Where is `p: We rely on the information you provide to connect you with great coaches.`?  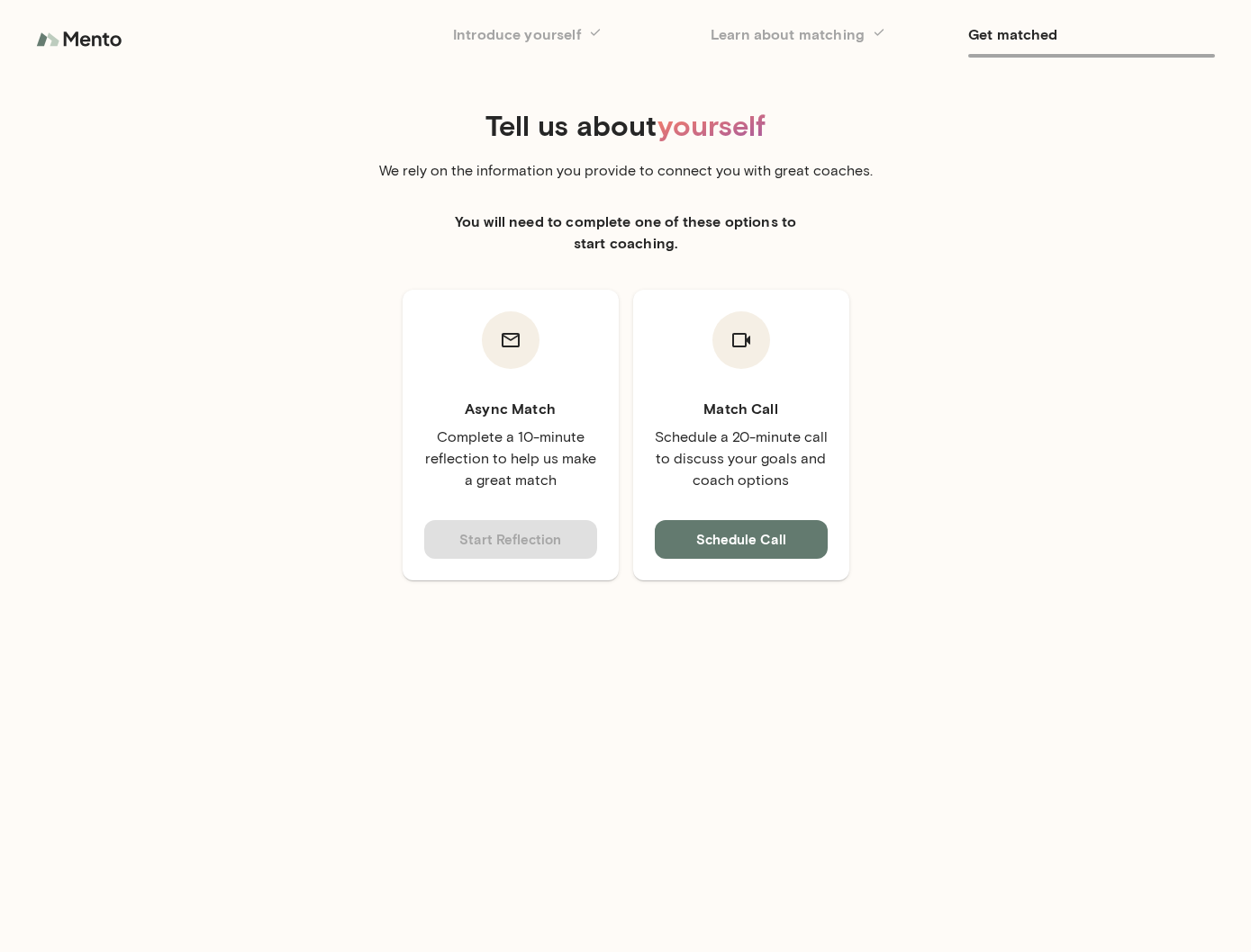 p: We rely on the information you provide to connect you with great coaches. is located at coordinates (626, 171).